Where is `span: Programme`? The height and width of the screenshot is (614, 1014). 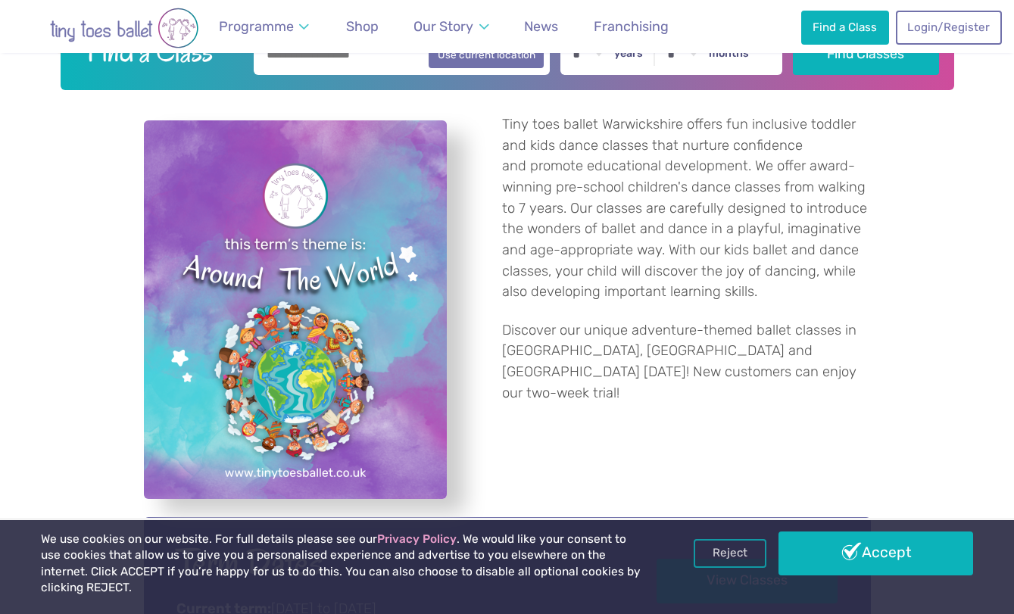
span: Programme is located at coordinates (256, 26).